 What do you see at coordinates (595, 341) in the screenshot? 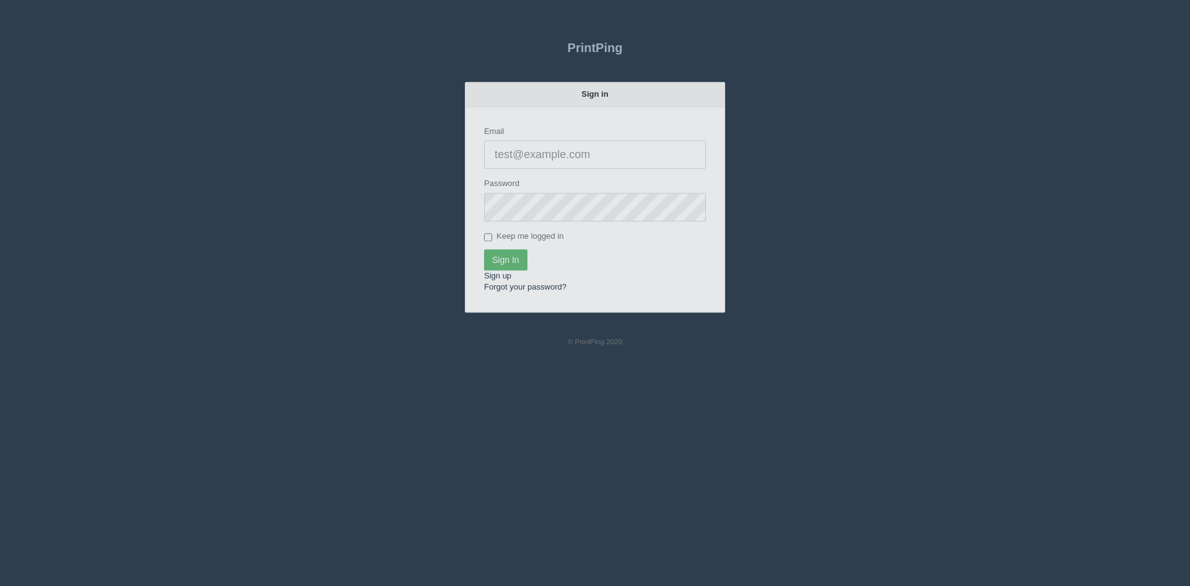
I see `small: © PrintPing 2020` at bounding box center [595, 341].